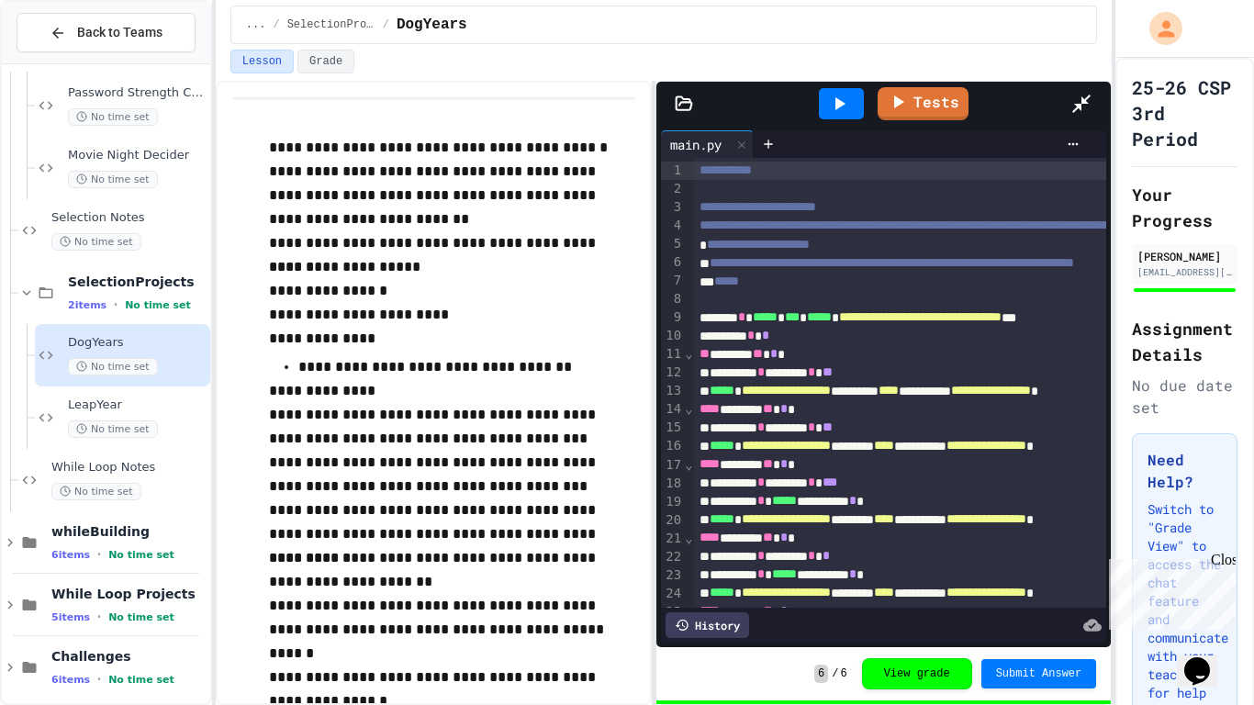 The width and height of the screenshot is (1254, 705). Describe the element at coordinates (672, 244) in the screenshot. I see `div: 5` at that location.